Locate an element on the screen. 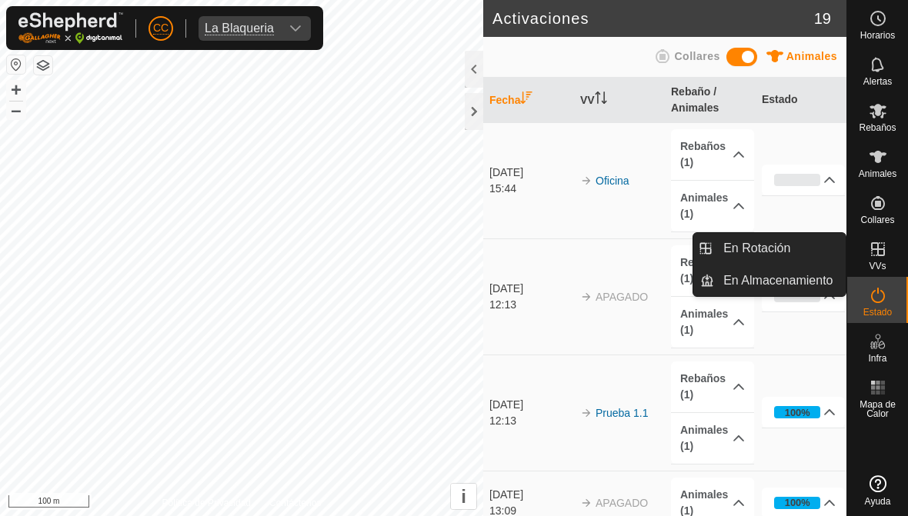  a: En Rotación is located at coordinates (779, 249).